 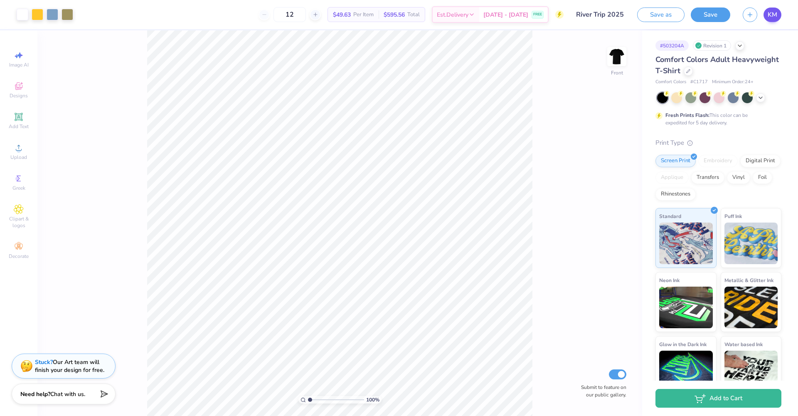 I want to click on img: Neon Ink, so click(x=686, y=307).